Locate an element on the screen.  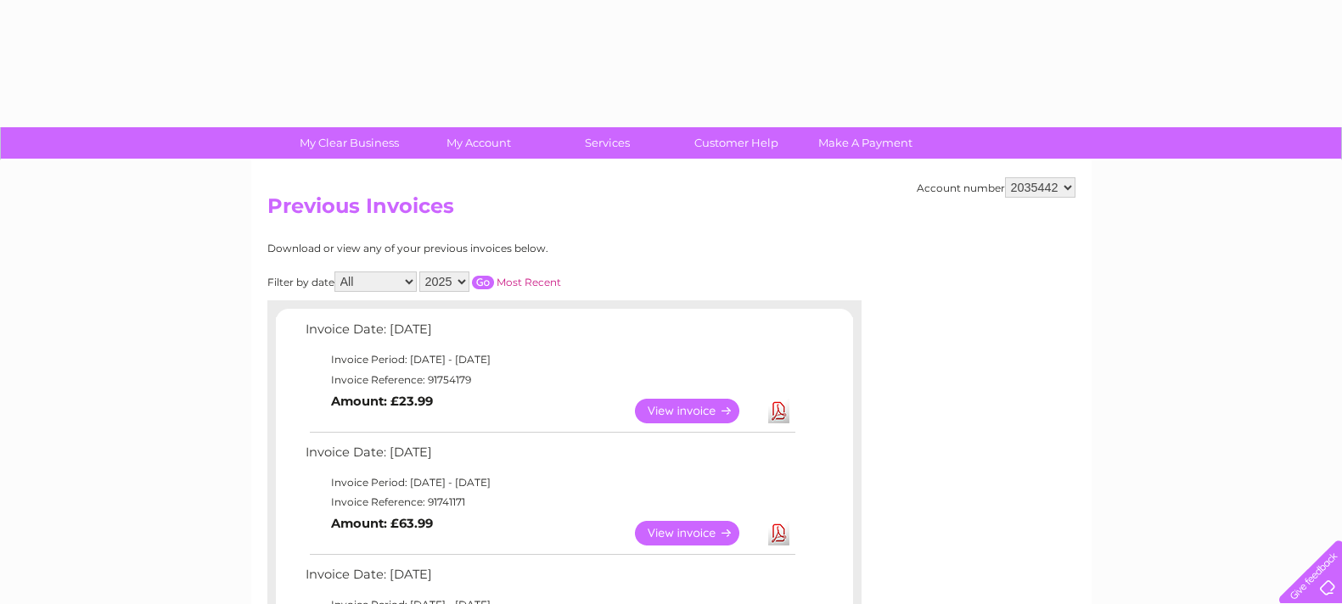
b: Amount: £63.99 is located at coordinates (382, 524).